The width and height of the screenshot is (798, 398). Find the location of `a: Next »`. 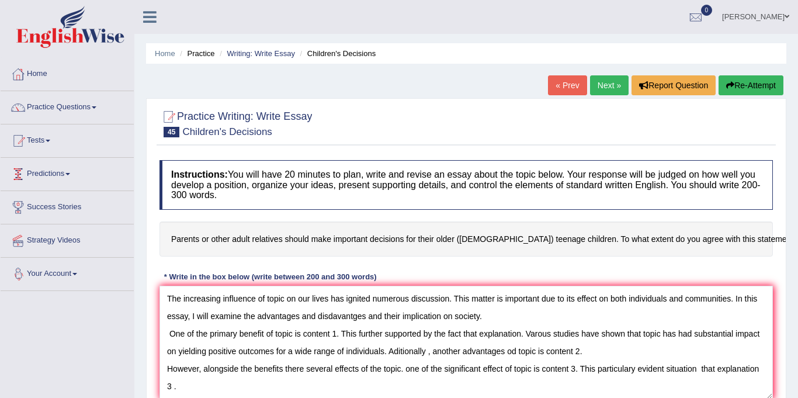

a: Next » is located at coordinates (609, 85).